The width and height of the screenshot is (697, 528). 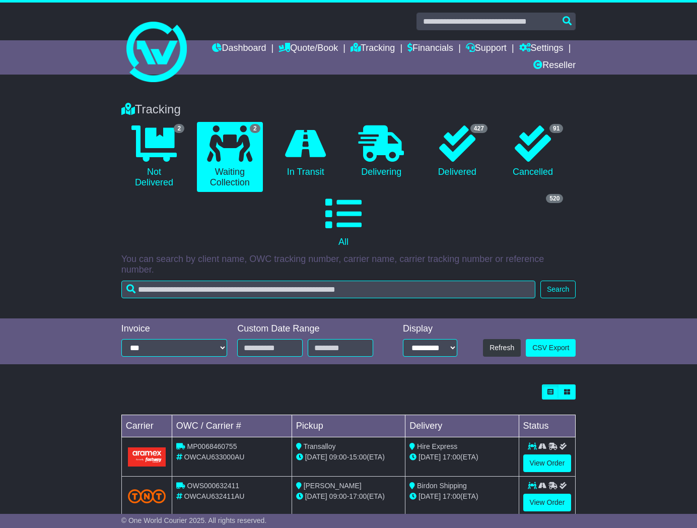 I want to click on a: 427 Delivered, so click(x=457, y=152).